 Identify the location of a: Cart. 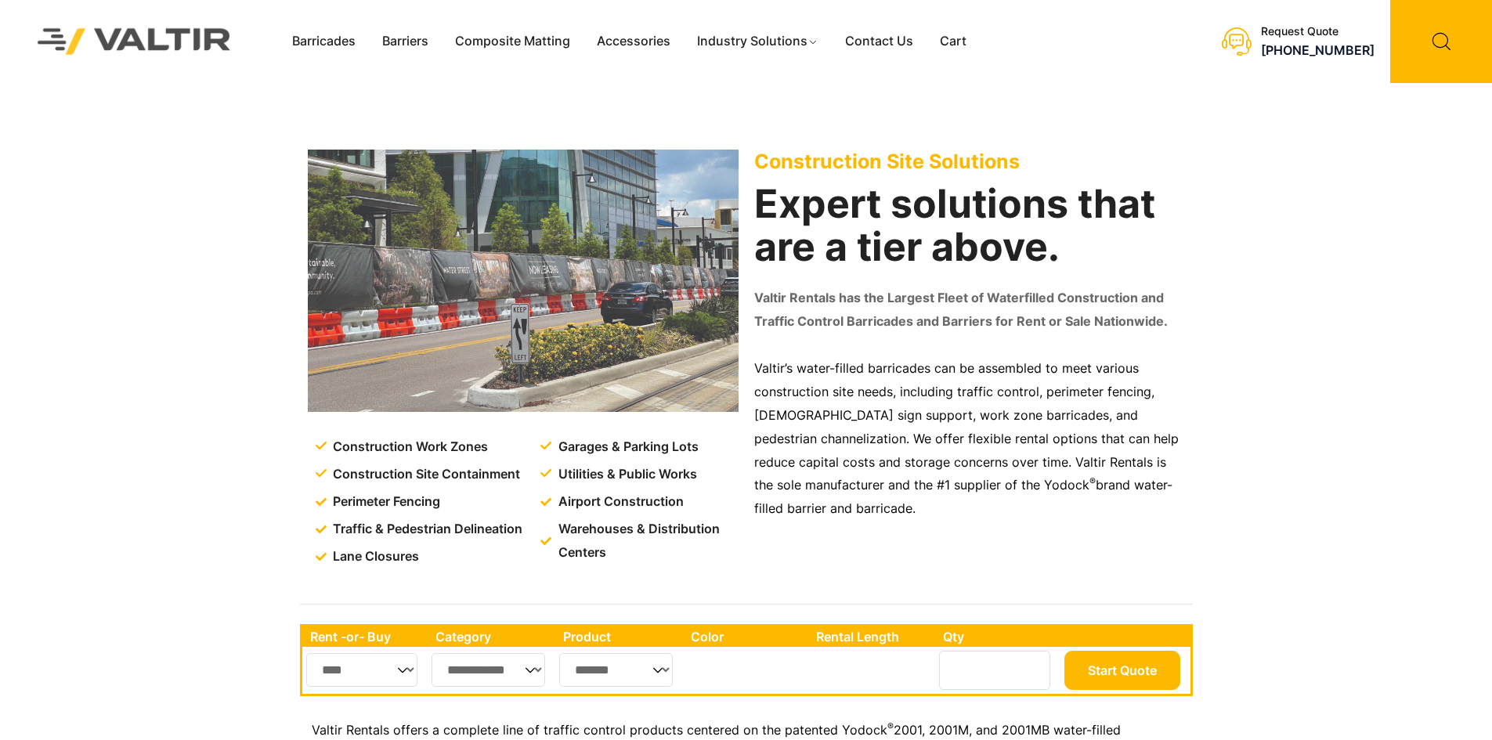
(953, 42).